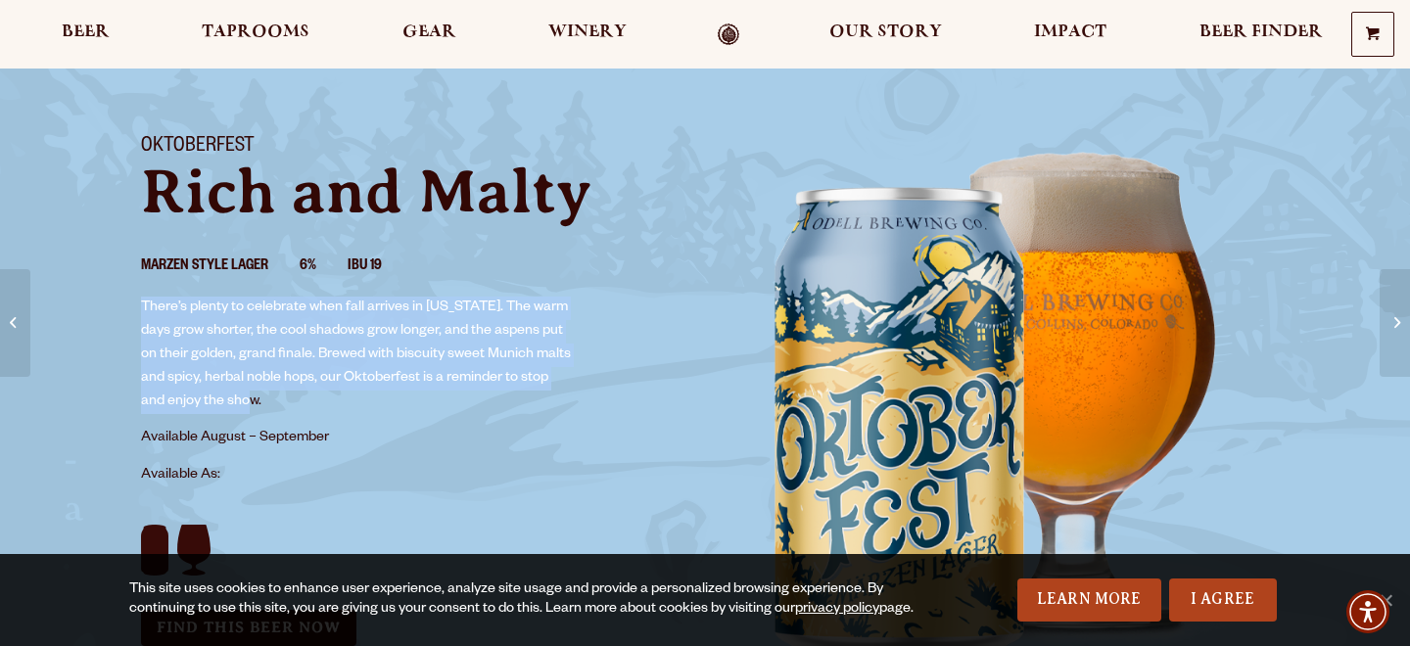 The height and width of the screenshot is (646, 1410). Describe the element at coordinates (1223, 600) in the screenshot. I see `a: I Agree` at that location.